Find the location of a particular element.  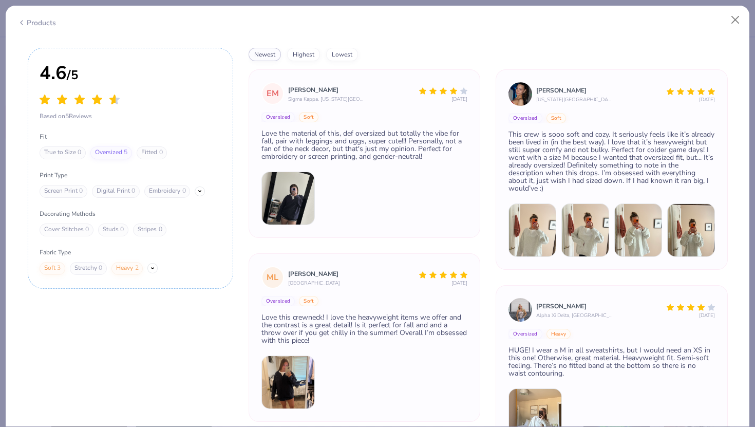

span: Print Type is located at coordinates (130, 175).